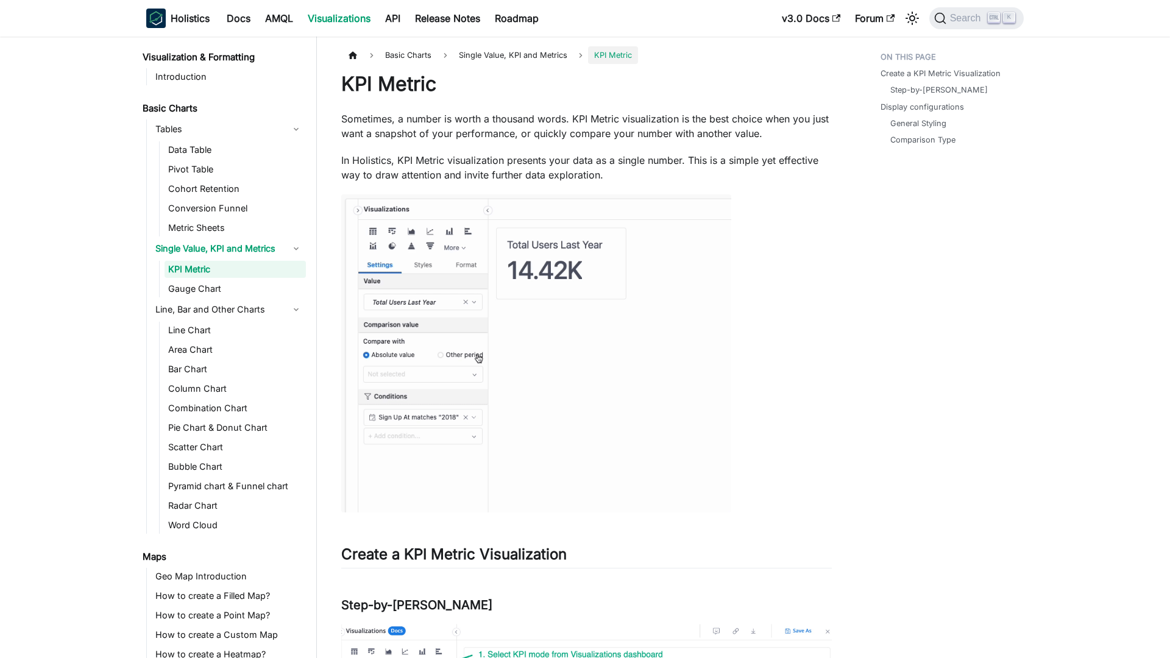  Describe the element at coordinates (235, 269) in the screenshot. I see `a: KPI Metric` at that location.